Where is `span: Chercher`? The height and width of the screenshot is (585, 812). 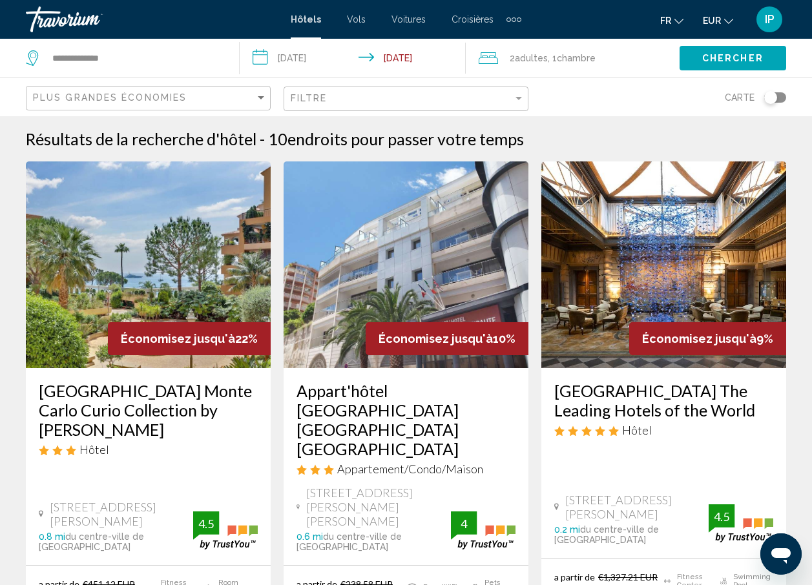 span: Chercher is located at coordinates (733, 59).